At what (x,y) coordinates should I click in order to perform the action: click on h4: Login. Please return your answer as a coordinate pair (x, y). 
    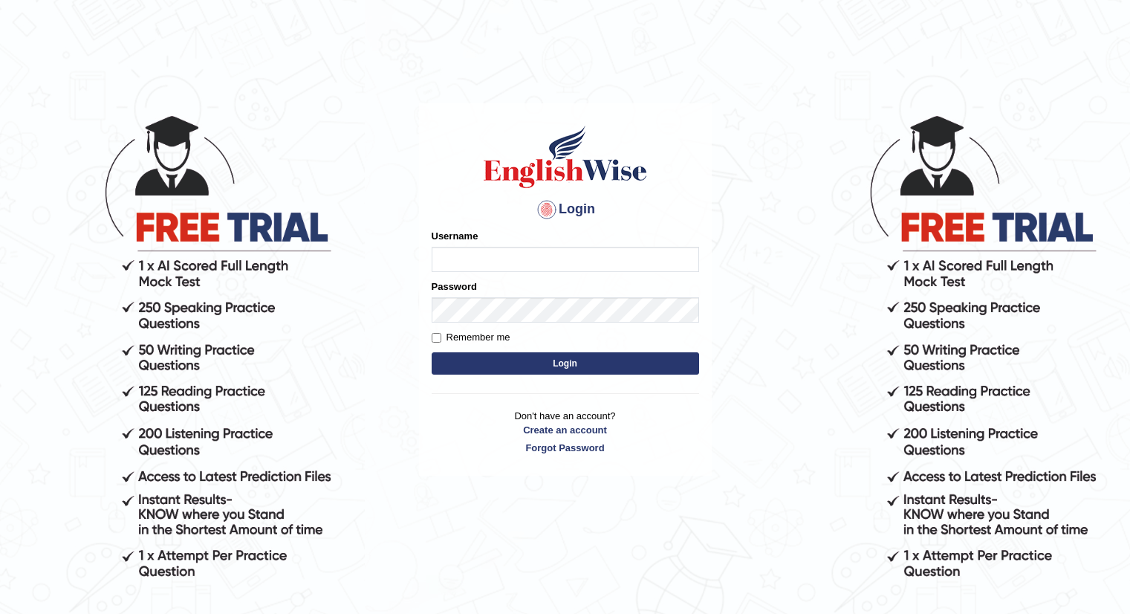
    Looking at the image, I should click on (566, 210).